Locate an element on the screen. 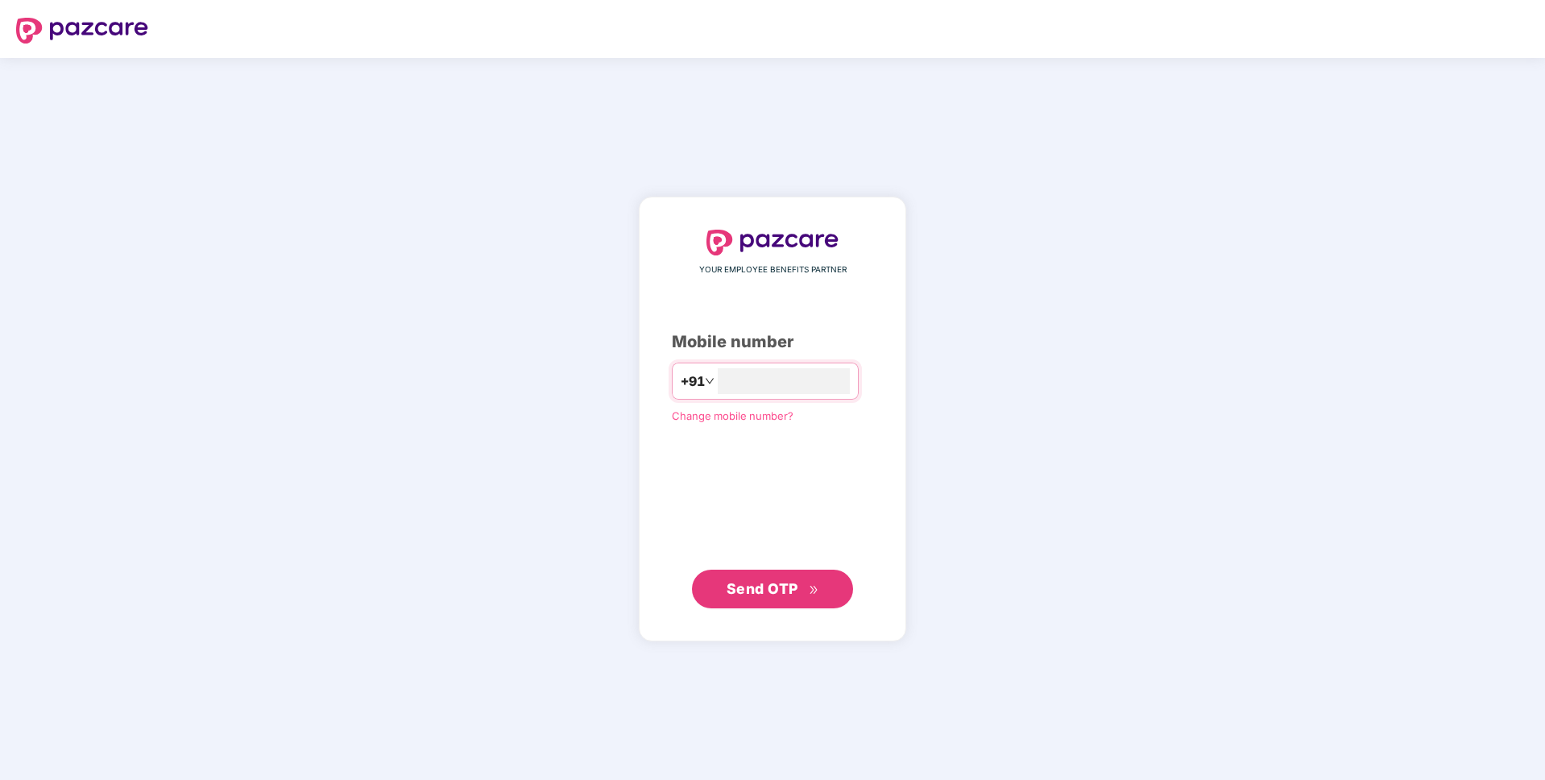  span: YOUR EMPLOYEE BENEFITS PARTNER is located at coordinates (772, 270).